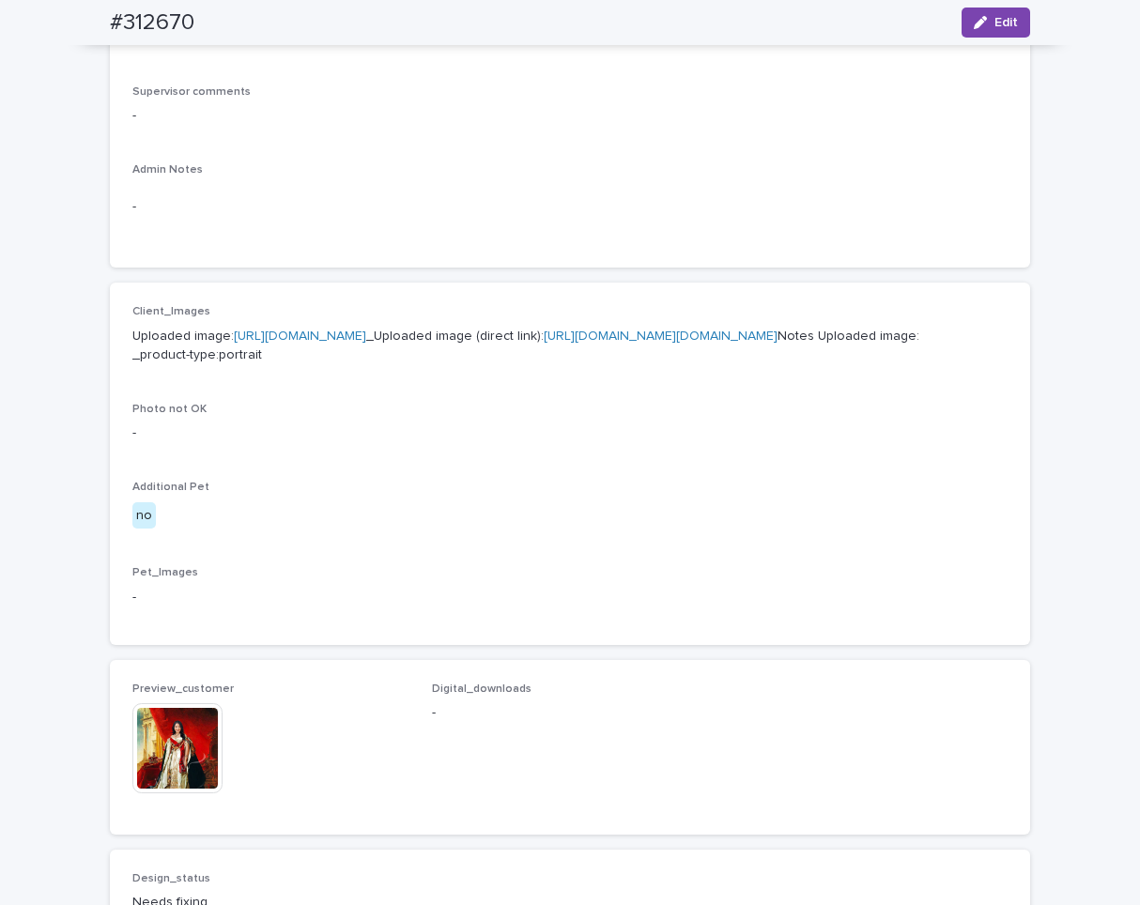  Describe the element at coordinates (169, 409) in the screenshot. I see `span: Photo not OK` at that location.